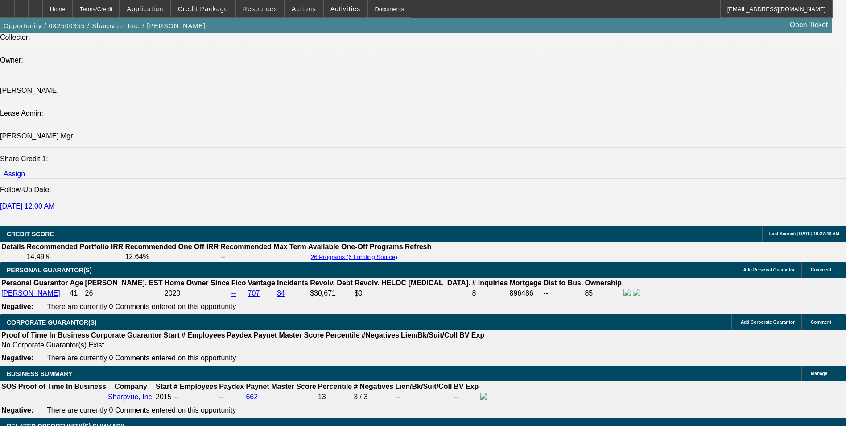 This screenshot has height=426, width=846. What do you see at coordinates (34, 282) in the screenshot?
I see `b: Personal Guarantor` at bounding box center [34, 282].